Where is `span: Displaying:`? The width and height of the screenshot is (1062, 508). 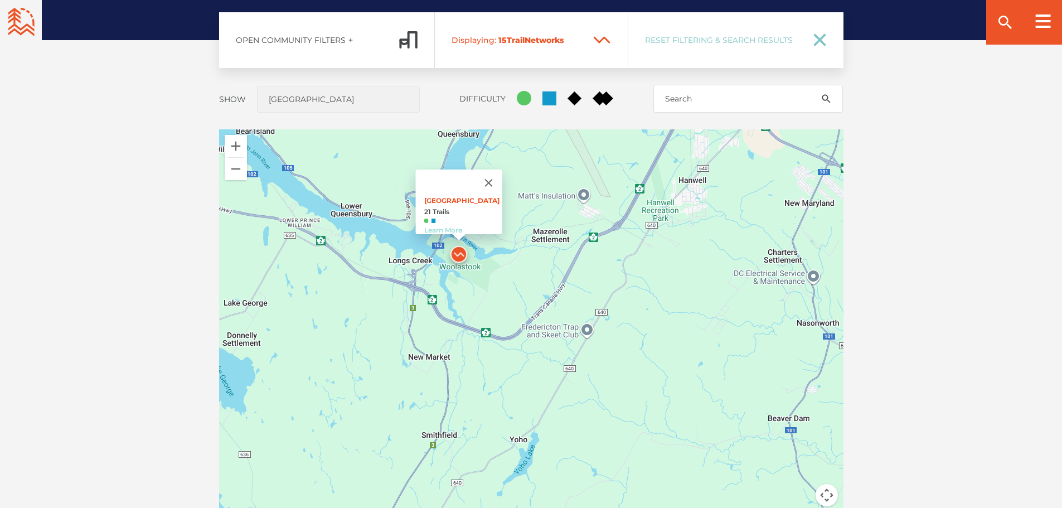
span: Displaying: is located at coordinates (474, 40).